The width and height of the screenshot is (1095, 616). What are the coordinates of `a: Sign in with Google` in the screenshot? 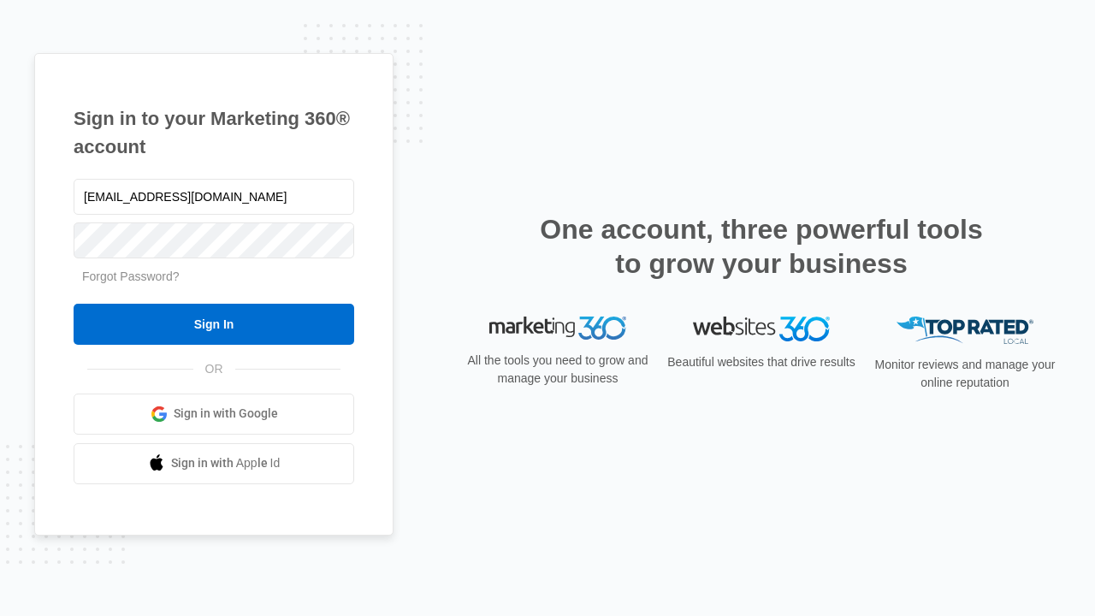 It's located at (214, 414).